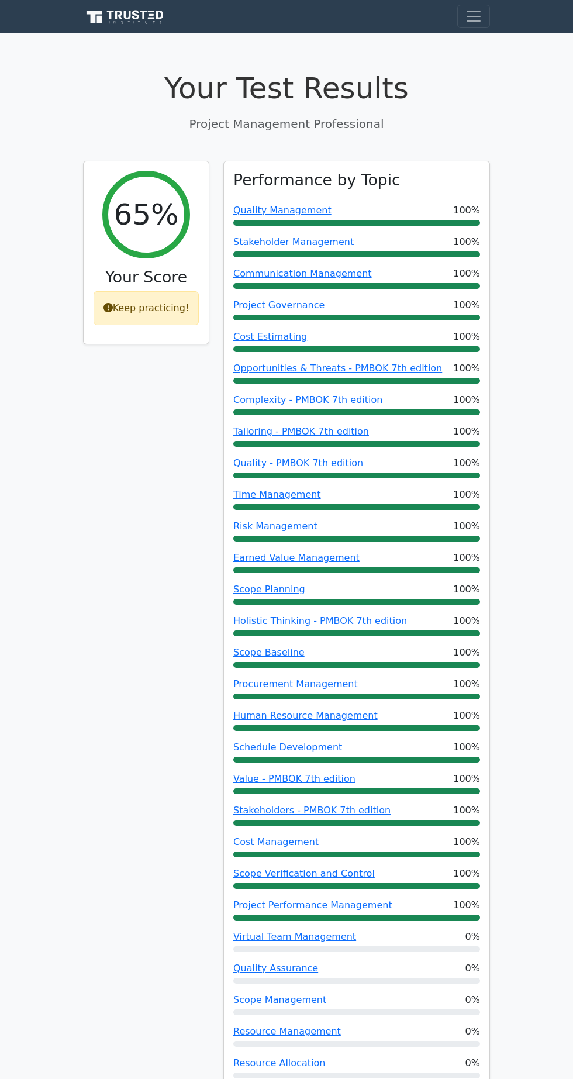 The width and height of the screenshot is (573, 1079). What do you see at coordinates (294, 242) in the screenshot?
I see `a: Stakeholder Management` at bounding box center [294, 242].